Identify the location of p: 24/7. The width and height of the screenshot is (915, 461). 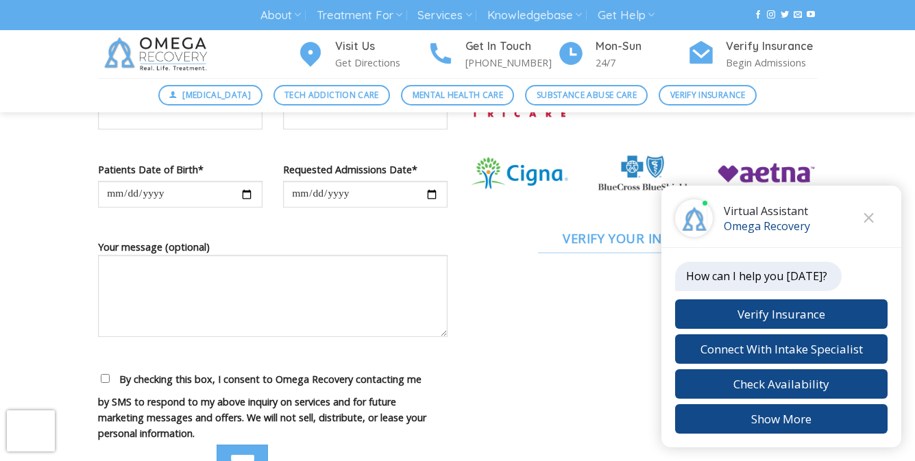
(642, 62).